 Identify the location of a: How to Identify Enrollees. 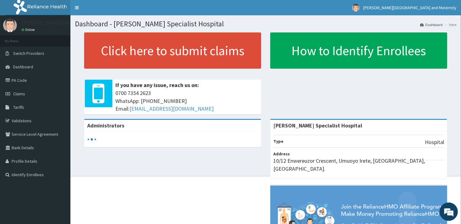
(359, 50).